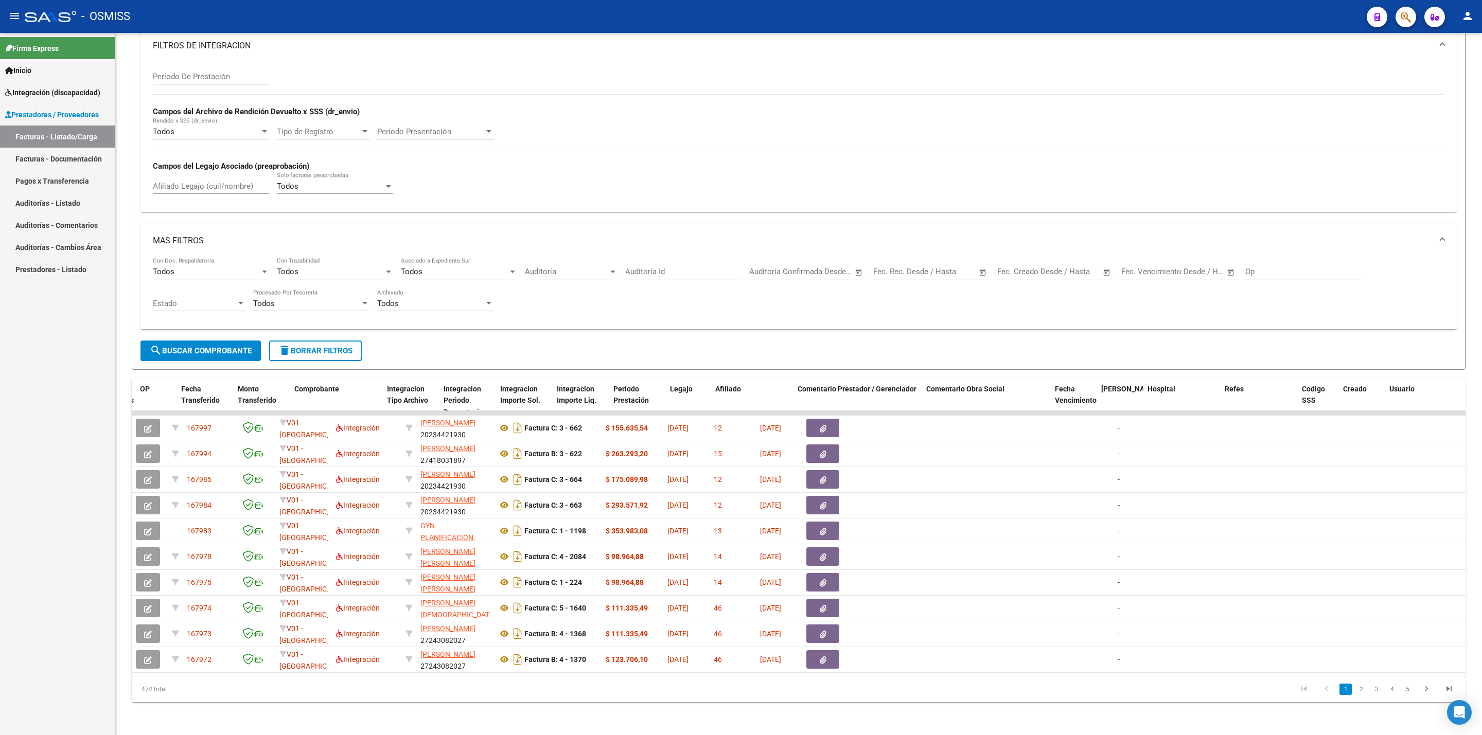 Image resolution: width=1482 pixels, height=735 pixels. What do you see at coordinates (1355, 389) in the screenshot?
I see `span: Creado` at bounding box center [1355, 389].